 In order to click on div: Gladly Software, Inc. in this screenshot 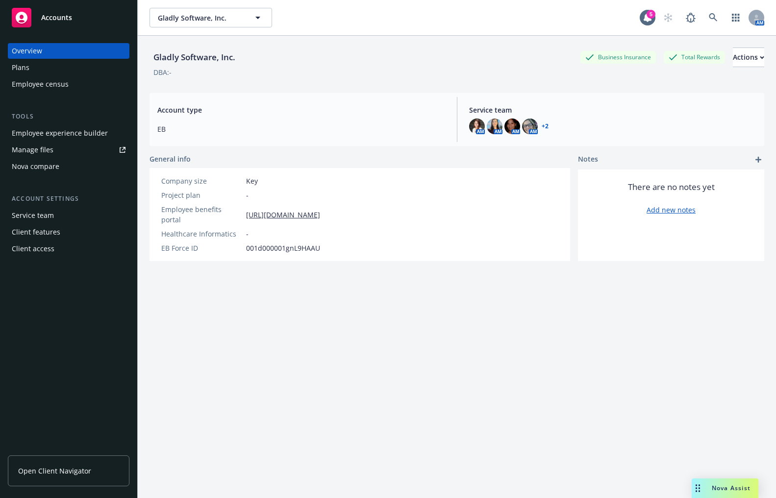, I will do `click(194, 57)`.